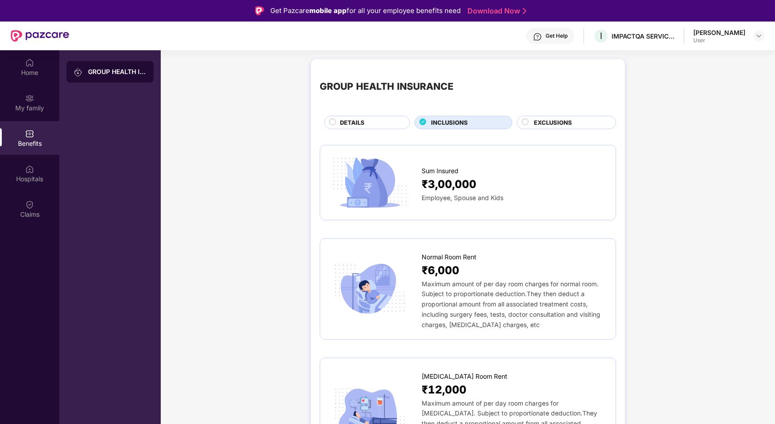 The height and width of the screenshot is (424, 775). Describe the element at coordinates (553, 123) in the screenshot. I see `span: EXCLUSIONS` at that location.